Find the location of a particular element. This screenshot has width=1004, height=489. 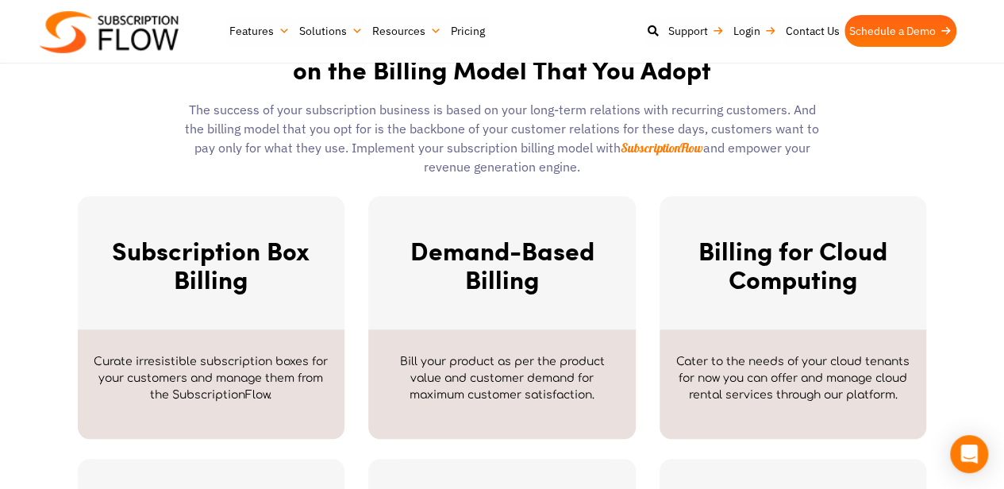

div: Open Intercom Messenger is located at coordinates (969, 454).